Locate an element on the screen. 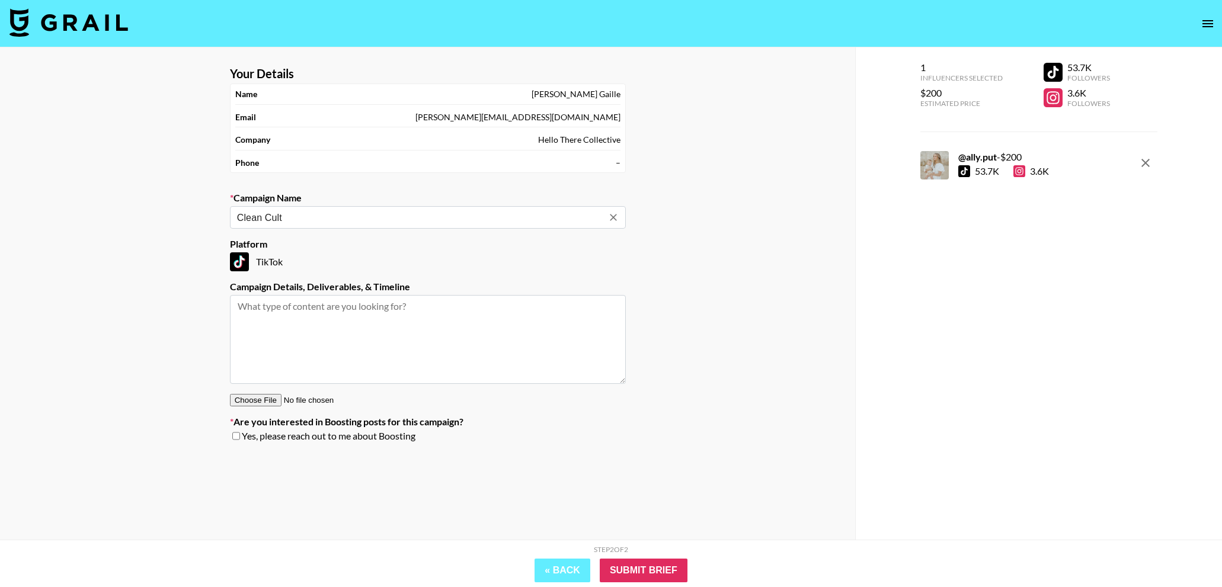 The width and height of the screenshot is (1222, 587). label: Campaign Details, Deliverables, & Timeline is located at coordinates (428, 287).